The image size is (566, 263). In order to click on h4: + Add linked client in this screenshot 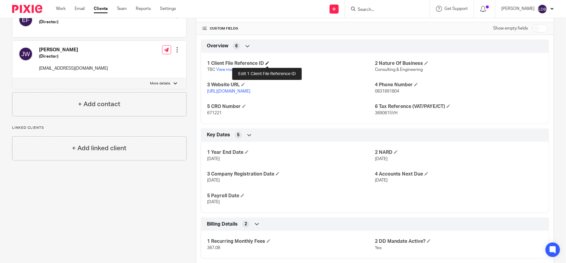, I will do `click(99, 148)`.